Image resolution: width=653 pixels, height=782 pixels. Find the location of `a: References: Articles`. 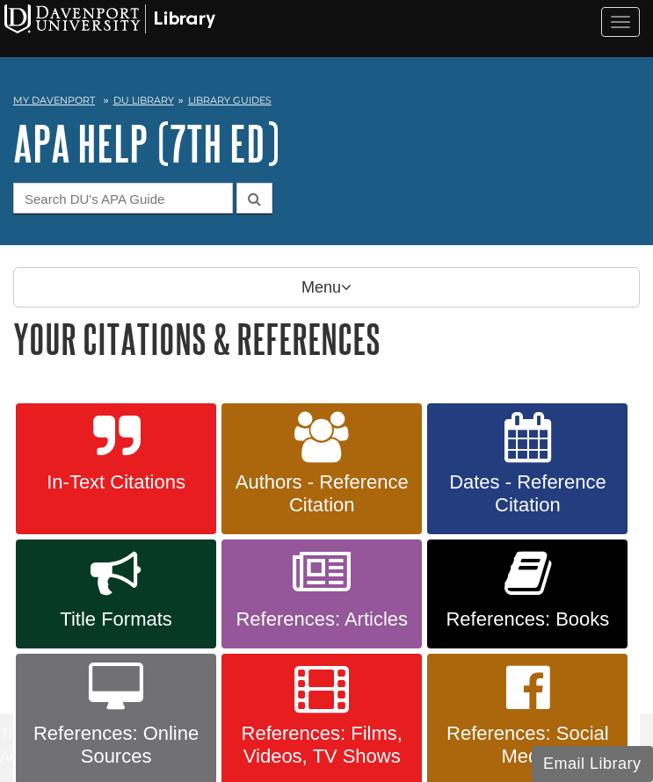

a: References: Articles is located at coordinates (322, 594).